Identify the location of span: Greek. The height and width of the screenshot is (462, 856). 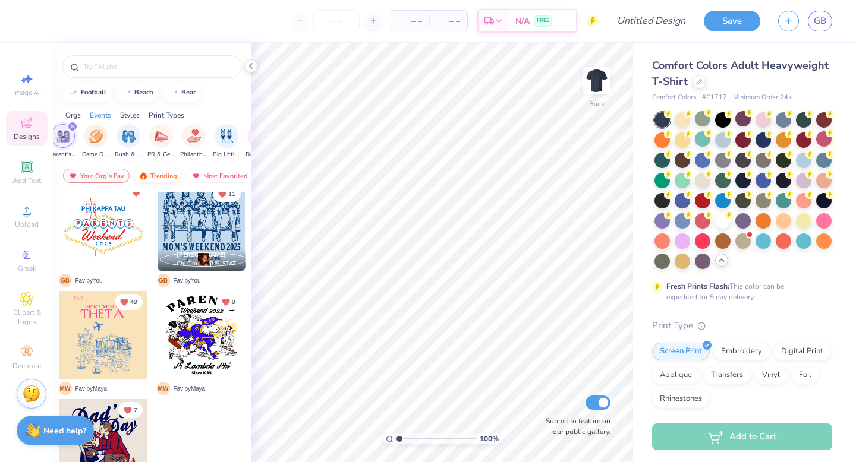
(27, 269).